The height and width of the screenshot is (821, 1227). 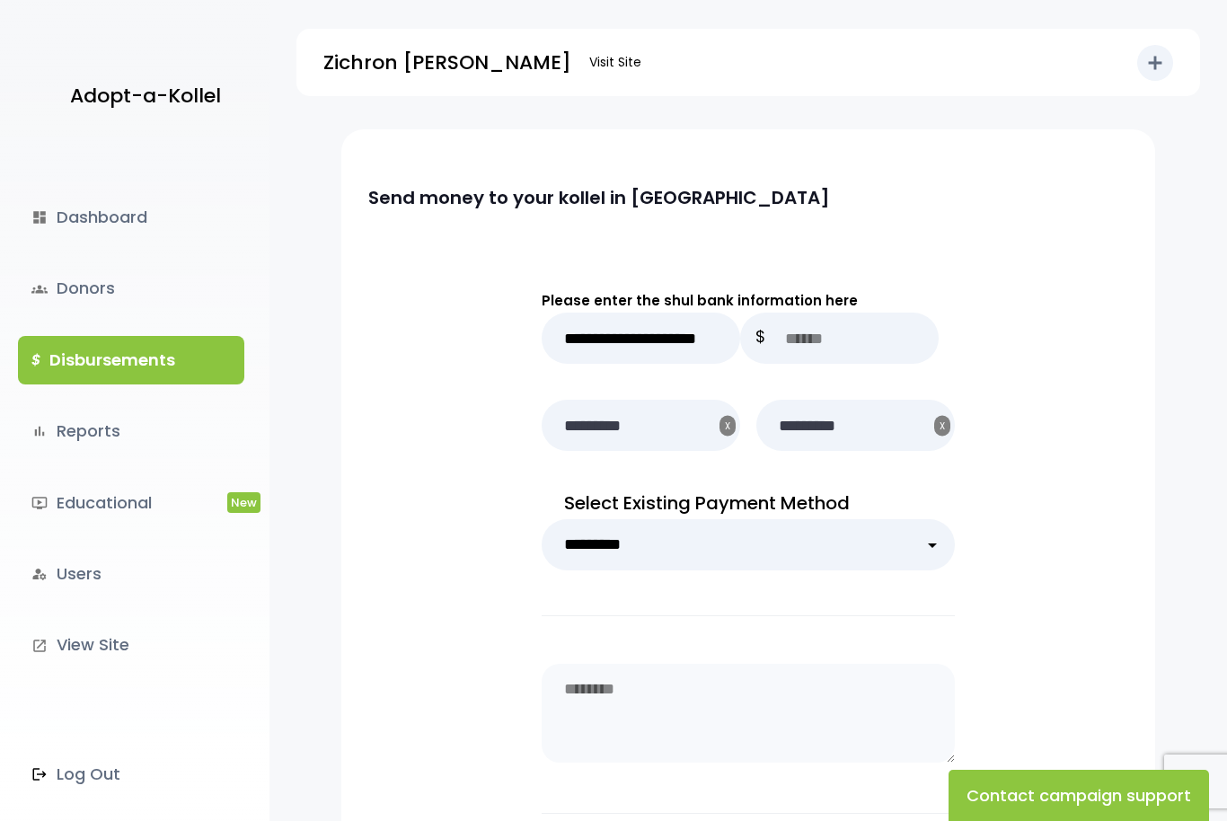 I want to click on a: ondemand_videoEducationalNew, so click(x=131, y=503).